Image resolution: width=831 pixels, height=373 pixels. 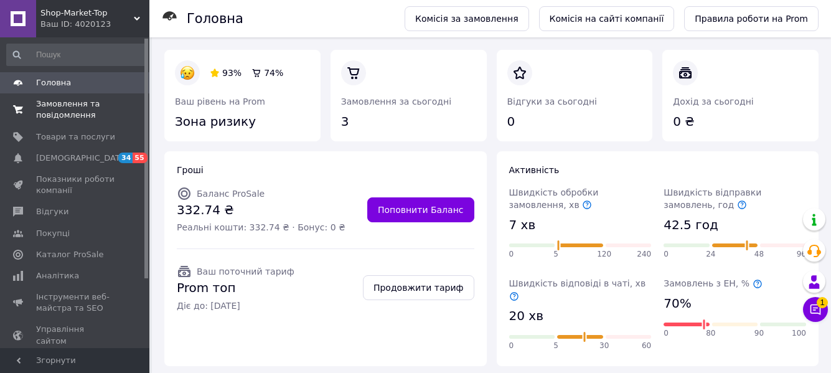 I want to click on span: 90, so click(x=759, y=333).